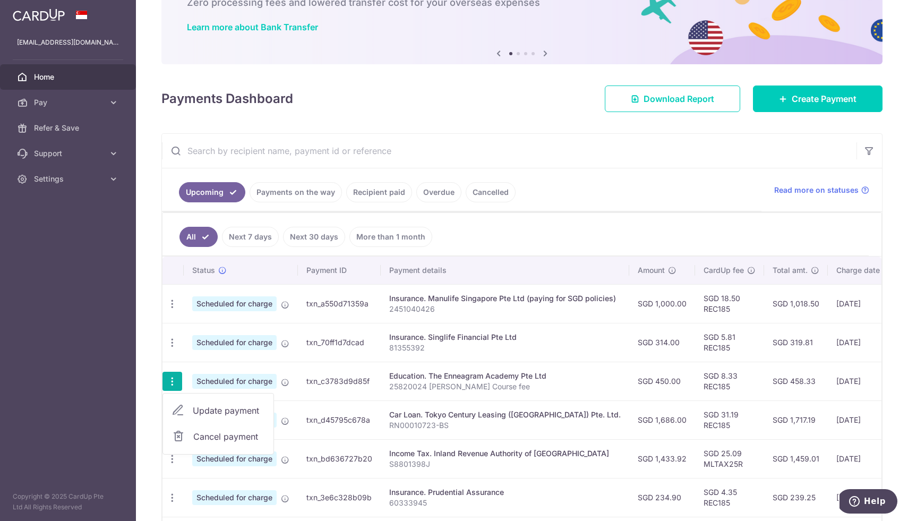  Describe the element at coordinates (651, 270) in the screenshot. I see `span: Amount` at that location.